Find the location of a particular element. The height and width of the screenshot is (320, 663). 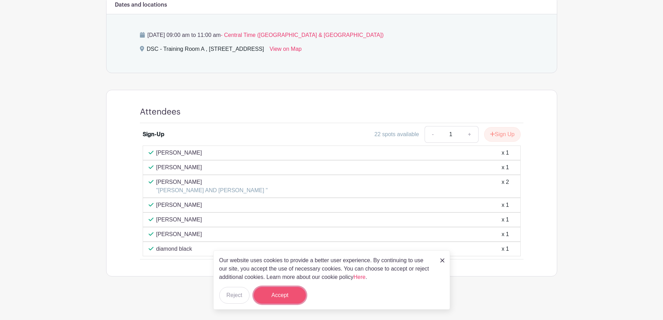

p: Our website uses cookies to provide a better user experience. By continuing to use our site, you ... is located at coordinates (326, 269).